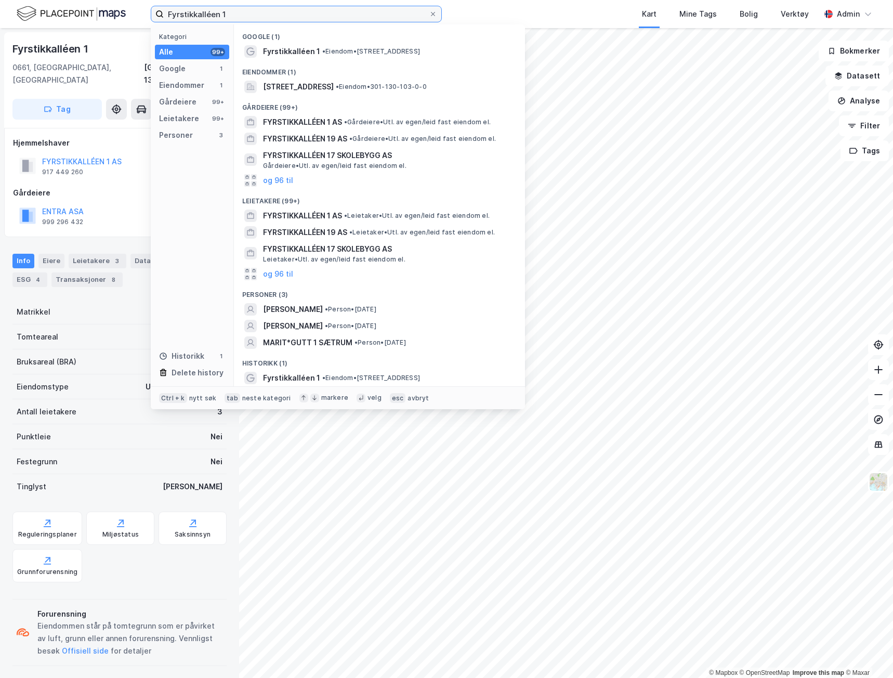 Image resolution: width=893 pixels, height=678 pixels. What do you see at coordinates (698, 14) in the screenshot?
I see `div: Mine Tags` at bounding box center [698, 14].